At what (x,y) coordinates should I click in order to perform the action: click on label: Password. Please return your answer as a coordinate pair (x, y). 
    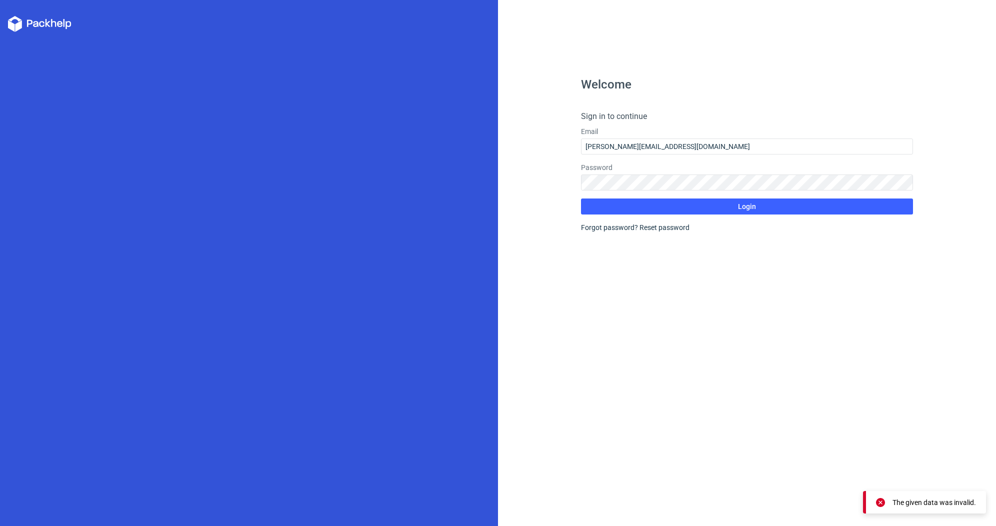
    Looking at the image, I should click on (747, 168).